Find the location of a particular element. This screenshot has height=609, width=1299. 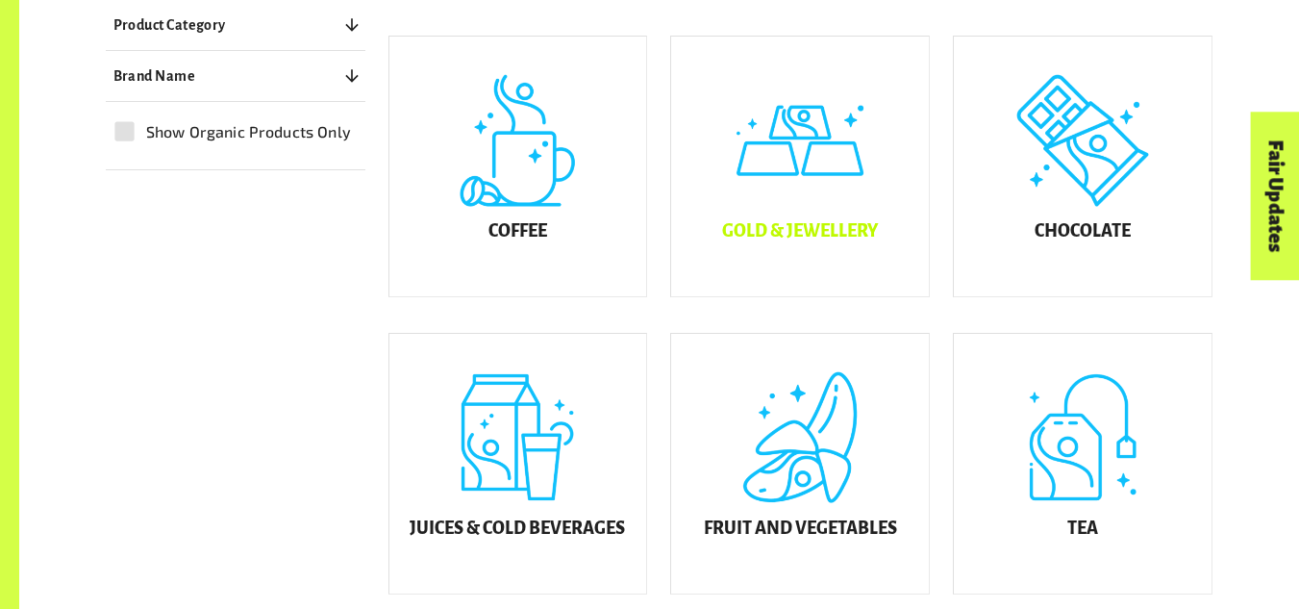

span: Show Organic Products Only is located at coordinates (248, 132).